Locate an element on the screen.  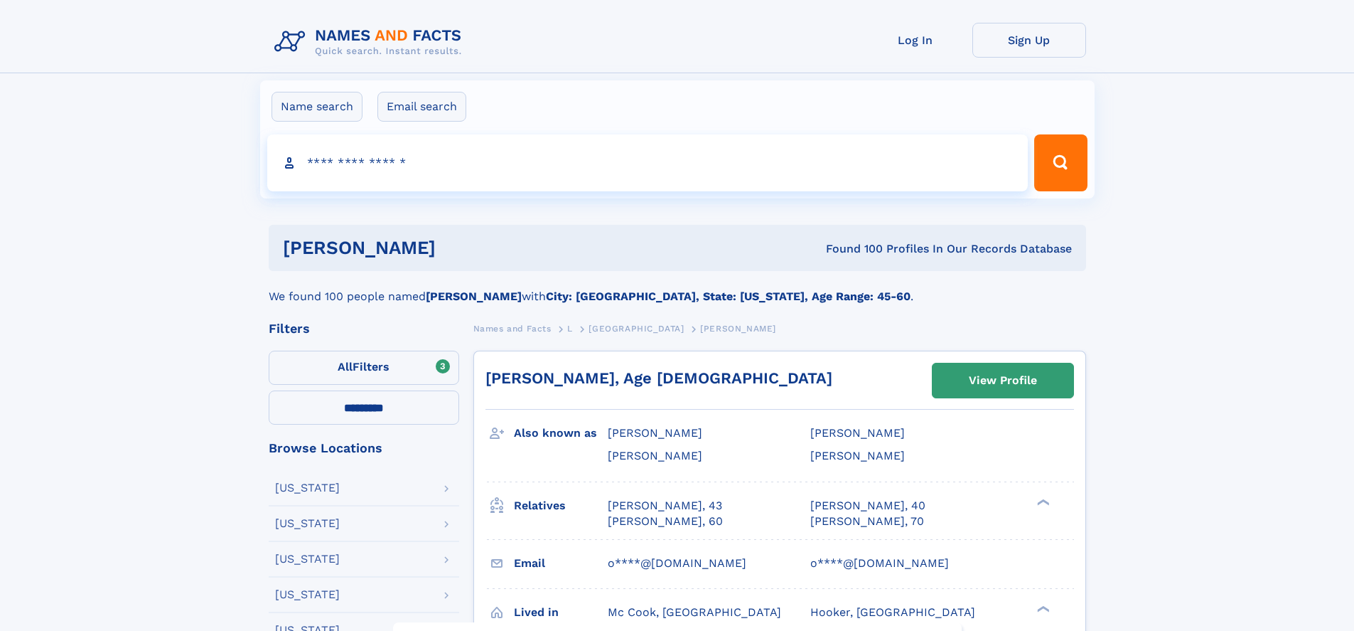
div: Browse Locations is located at coordinates (364, 448).